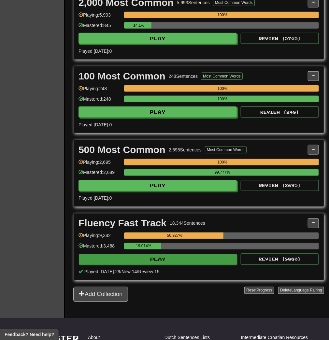 The width and height of the screenshot is (329, 340). I want to click on button: ResetProgress, so click(259, 291).